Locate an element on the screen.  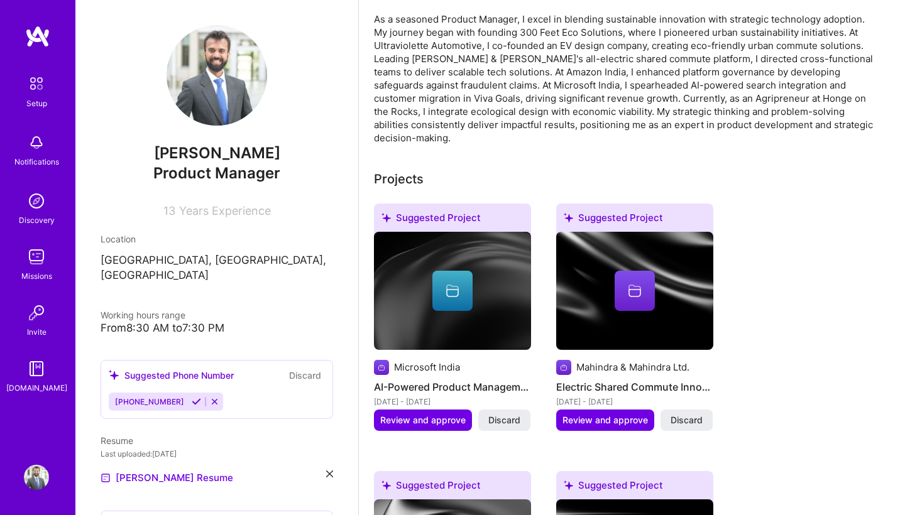
span: Product Manager is located at coordinates (217, 173).